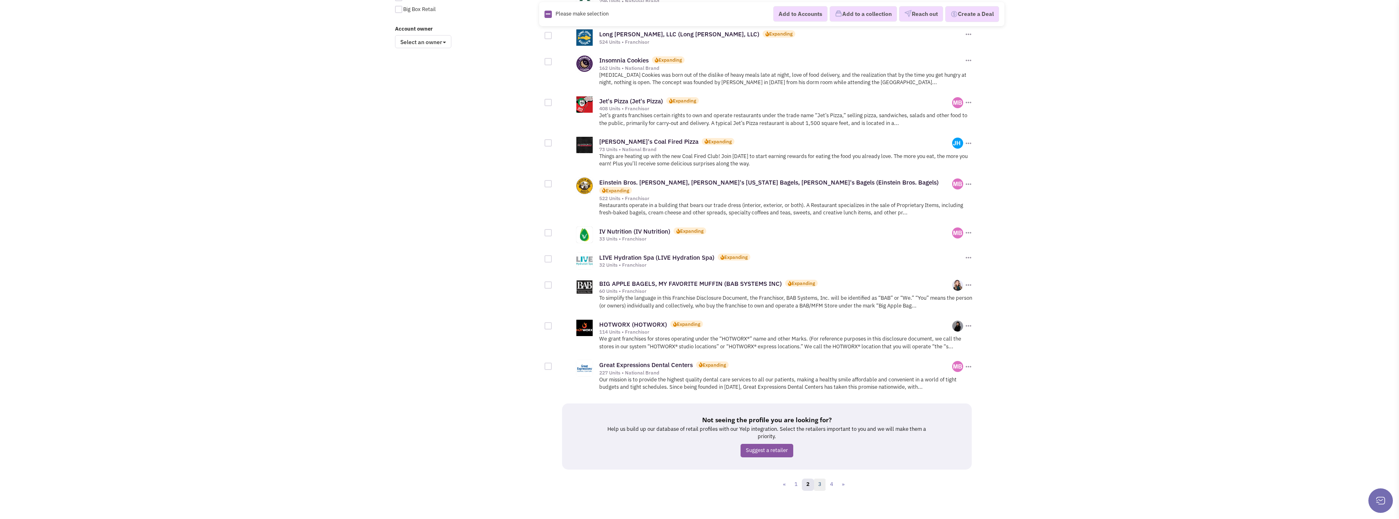 The width and height of the screenshot is (1399, 519). What do you see at coordinates (958, 326) in the screenshot?
I see `img: 9c3C1OOmJkGLAkVUO5KQwA.png` at bounding box center [958, 326].